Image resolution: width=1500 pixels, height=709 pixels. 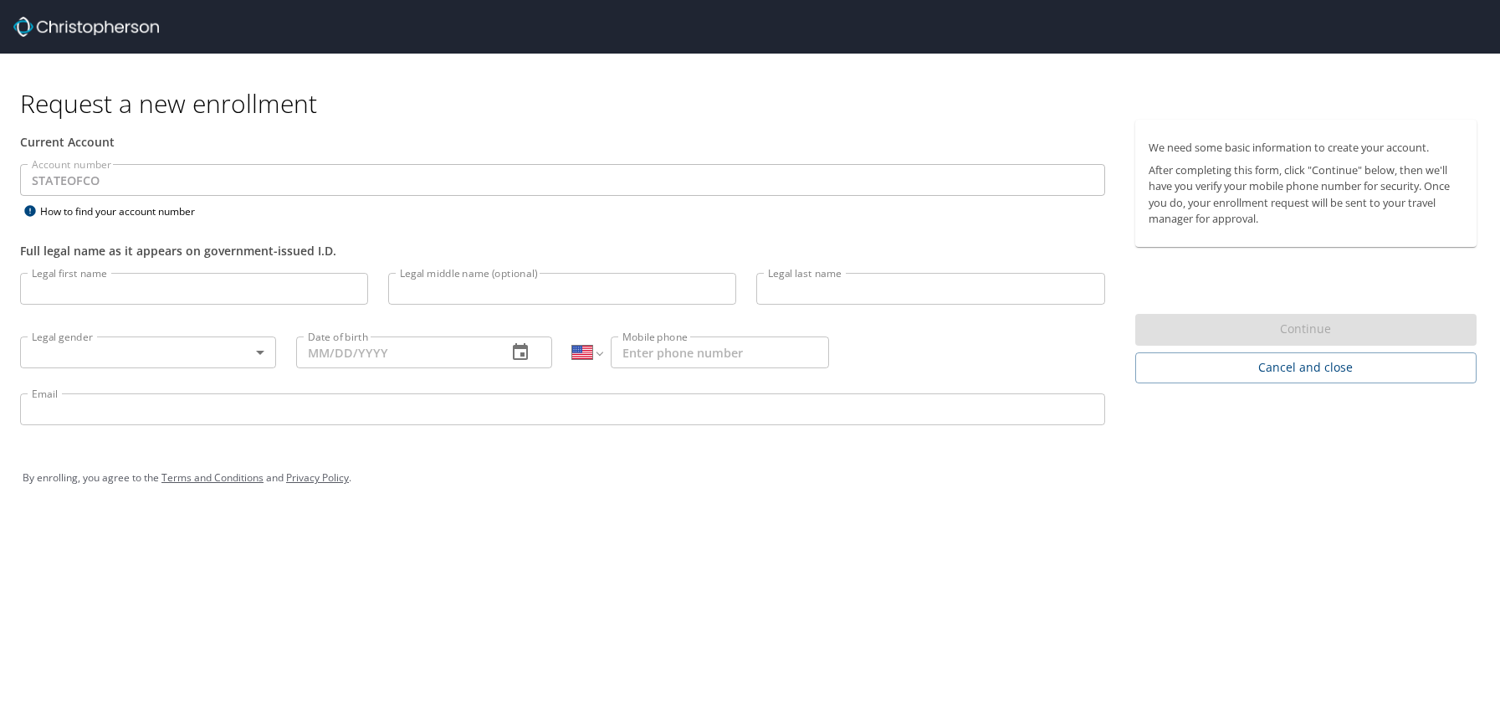 What do you see at coordinates (750, 478) in the screenshot?
I see `div: By enrolling, you agree to the and .` at bounding box center [750, 478].